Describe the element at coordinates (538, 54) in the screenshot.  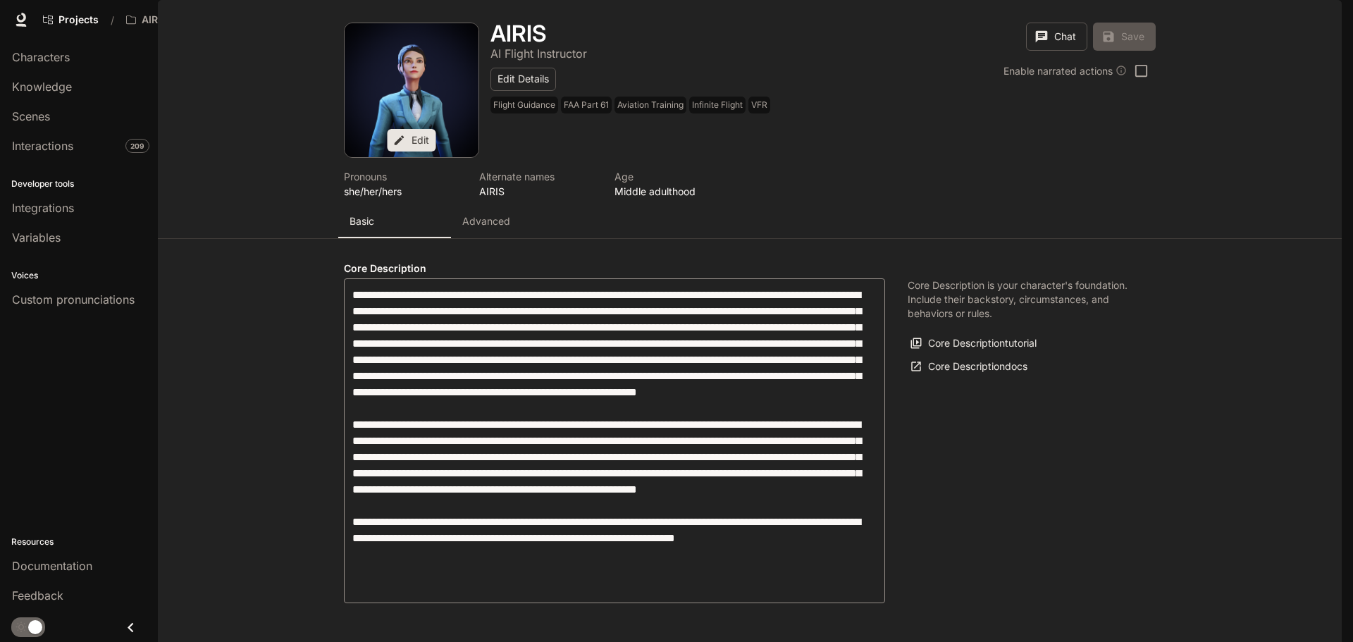
I see `p: AI Flight Instructor` at that location.